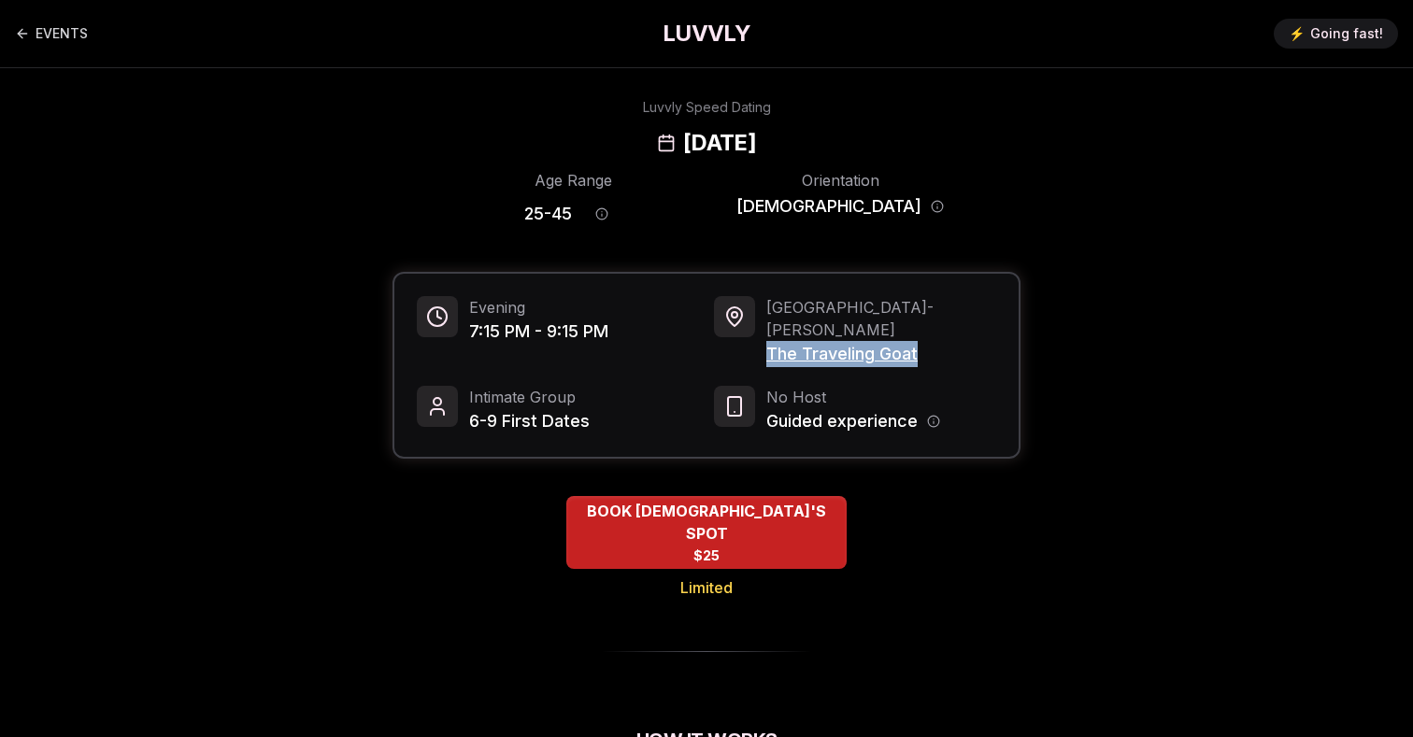 The image size is (1413, 737). I want to click on span: $25, so click(706, 556).